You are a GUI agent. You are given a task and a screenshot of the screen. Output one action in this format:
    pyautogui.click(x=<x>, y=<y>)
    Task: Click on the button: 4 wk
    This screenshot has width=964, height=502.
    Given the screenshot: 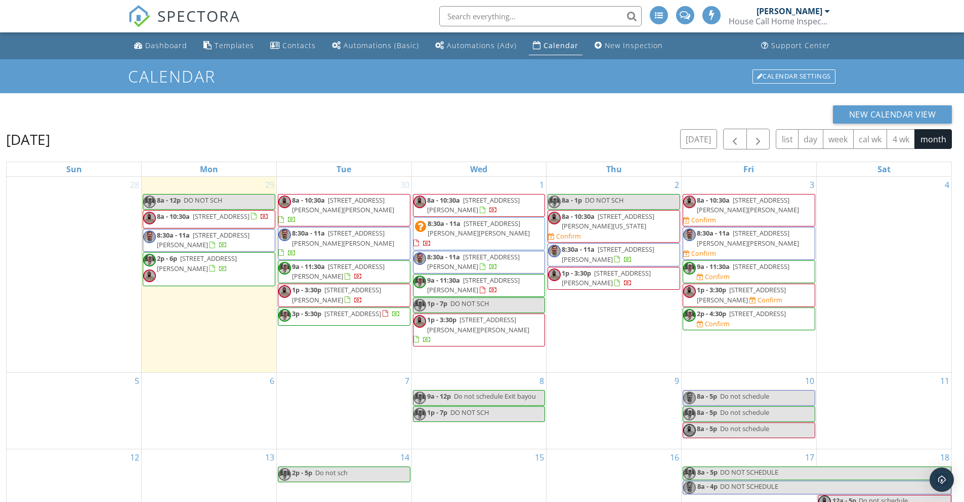 What is the action you would take?
    pyautogui.click(x=901, y=139)
    